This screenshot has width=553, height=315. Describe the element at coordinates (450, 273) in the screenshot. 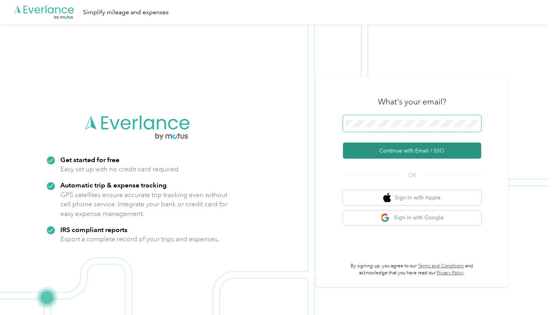

I see `a: Privacy Policy` at that location.